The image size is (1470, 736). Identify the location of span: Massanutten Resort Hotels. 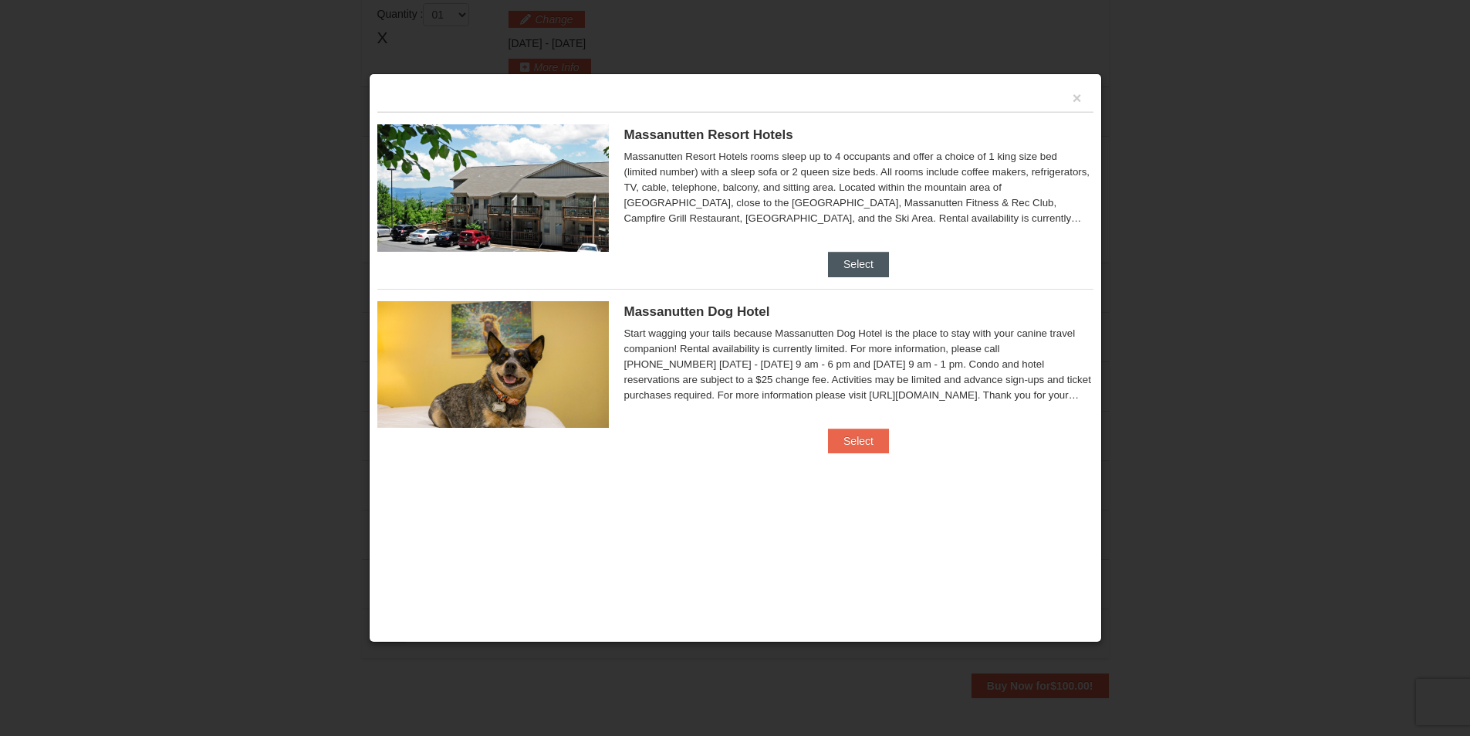
(709, 134).